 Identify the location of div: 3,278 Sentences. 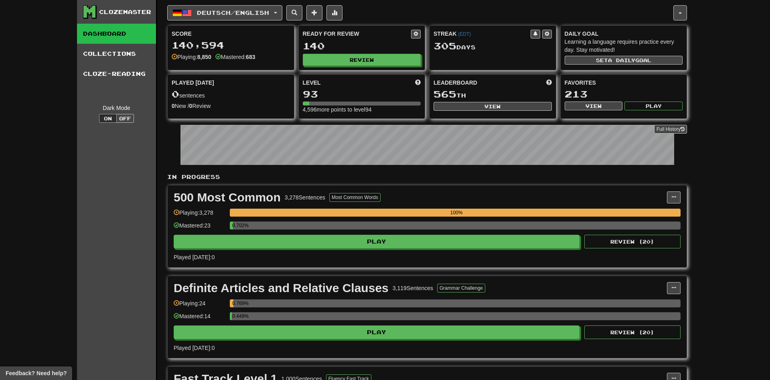
(305, 197).